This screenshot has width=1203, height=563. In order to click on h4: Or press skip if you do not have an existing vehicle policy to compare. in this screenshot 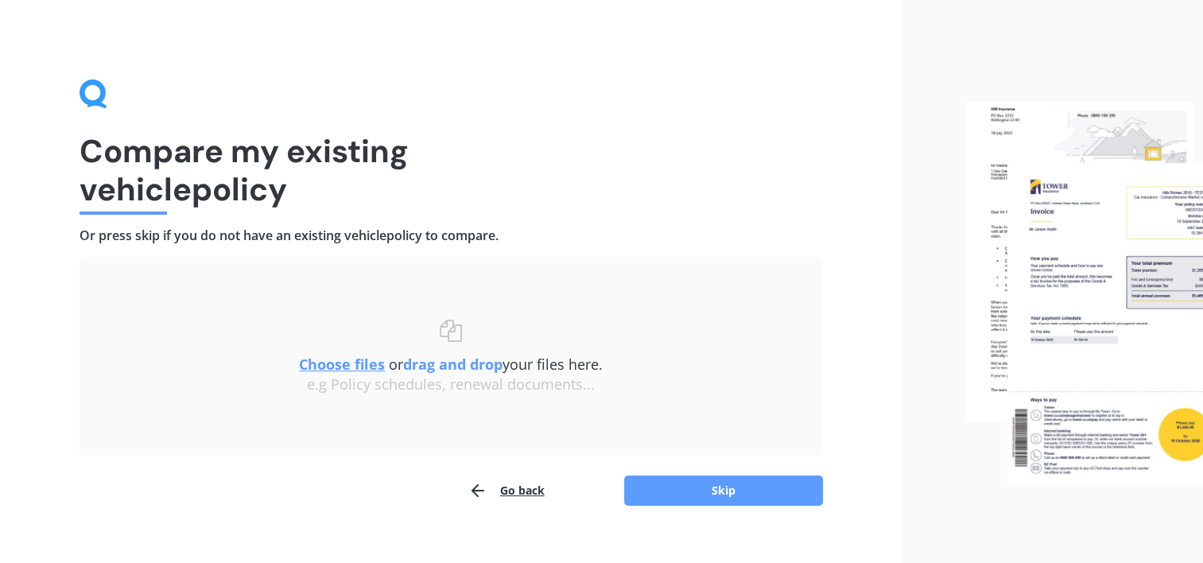, I will do `click(451, 235)`.